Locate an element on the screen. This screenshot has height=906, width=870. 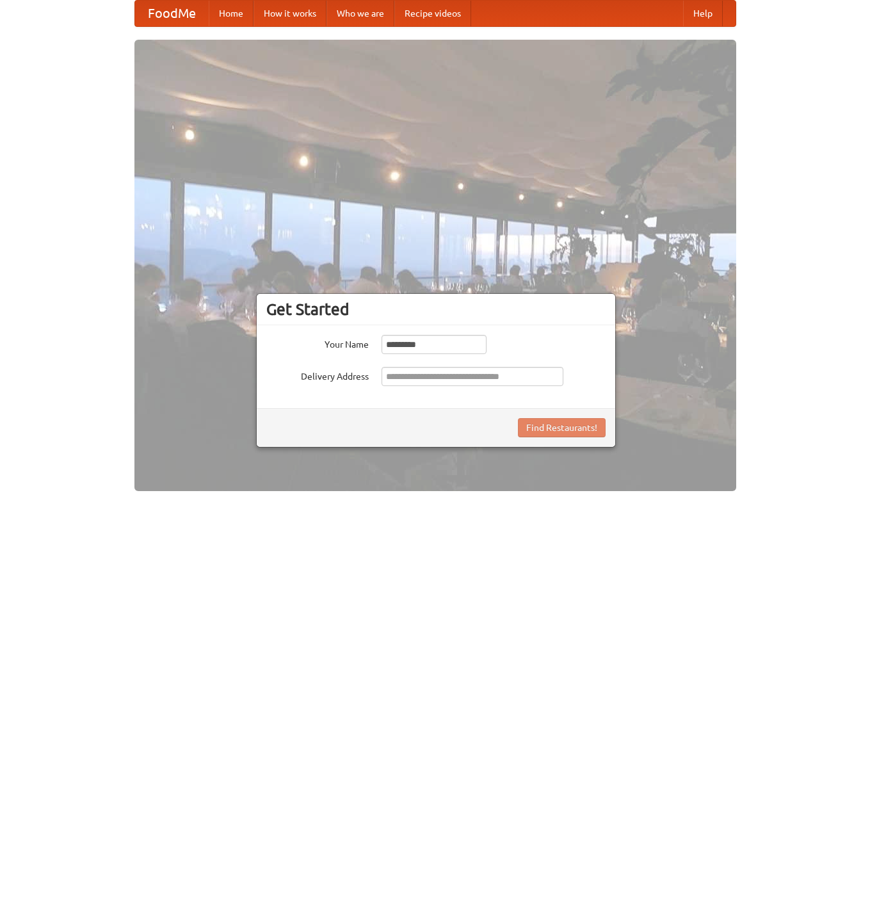
a: How it works is located at coordinates (290, 13).